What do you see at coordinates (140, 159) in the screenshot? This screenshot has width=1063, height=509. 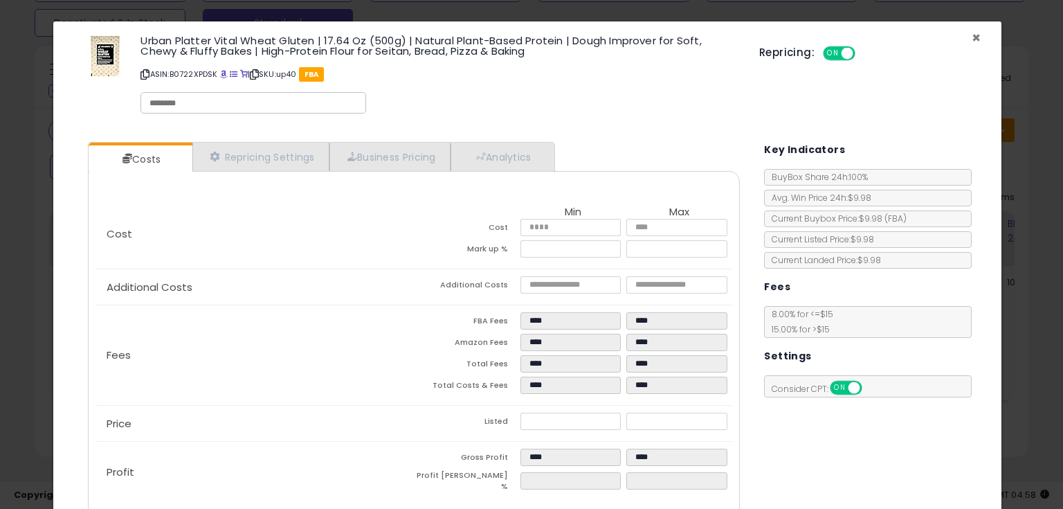 I see `a: Costs` at bounding box center [140, 159].